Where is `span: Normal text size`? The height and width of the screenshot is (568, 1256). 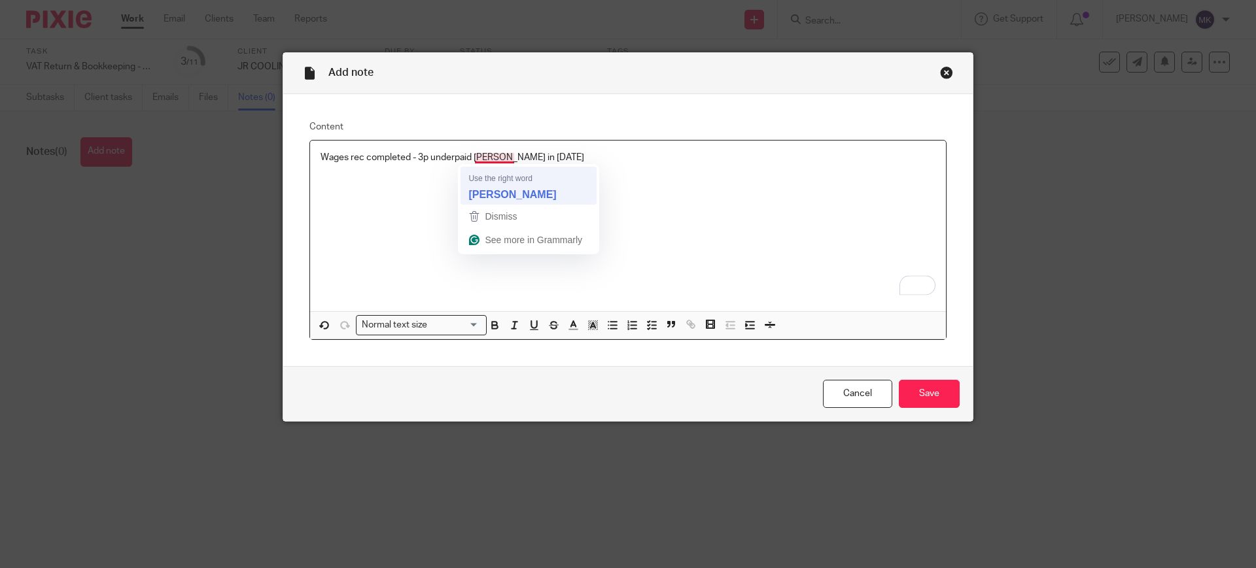 span: Normal text size is located at coordinates (394, 325).